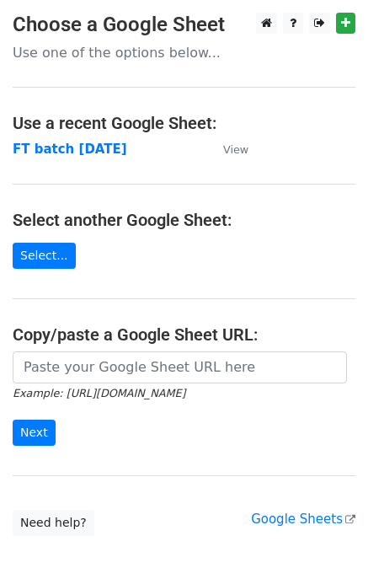  Describe the element at coordinates (184, 52) in the screenshot. I see `p: Use one of the options below...` at that location.